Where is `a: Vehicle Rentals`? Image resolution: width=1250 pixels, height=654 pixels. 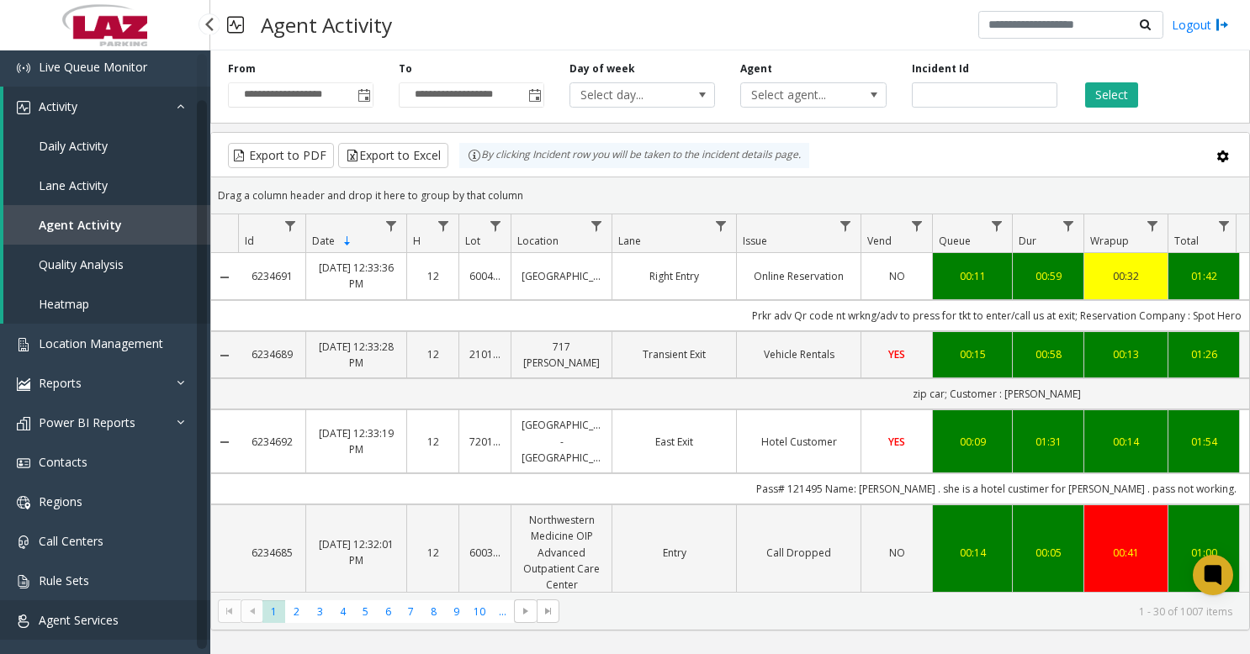
a: Vehicle Rentals is located at coordinates (798, 354).